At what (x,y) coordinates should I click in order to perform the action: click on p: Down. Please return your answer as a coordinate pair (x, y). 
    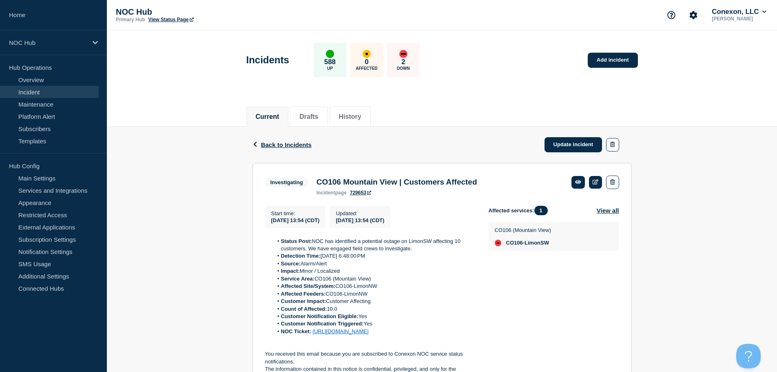
    Looking at the image, I should click on (403, 68).